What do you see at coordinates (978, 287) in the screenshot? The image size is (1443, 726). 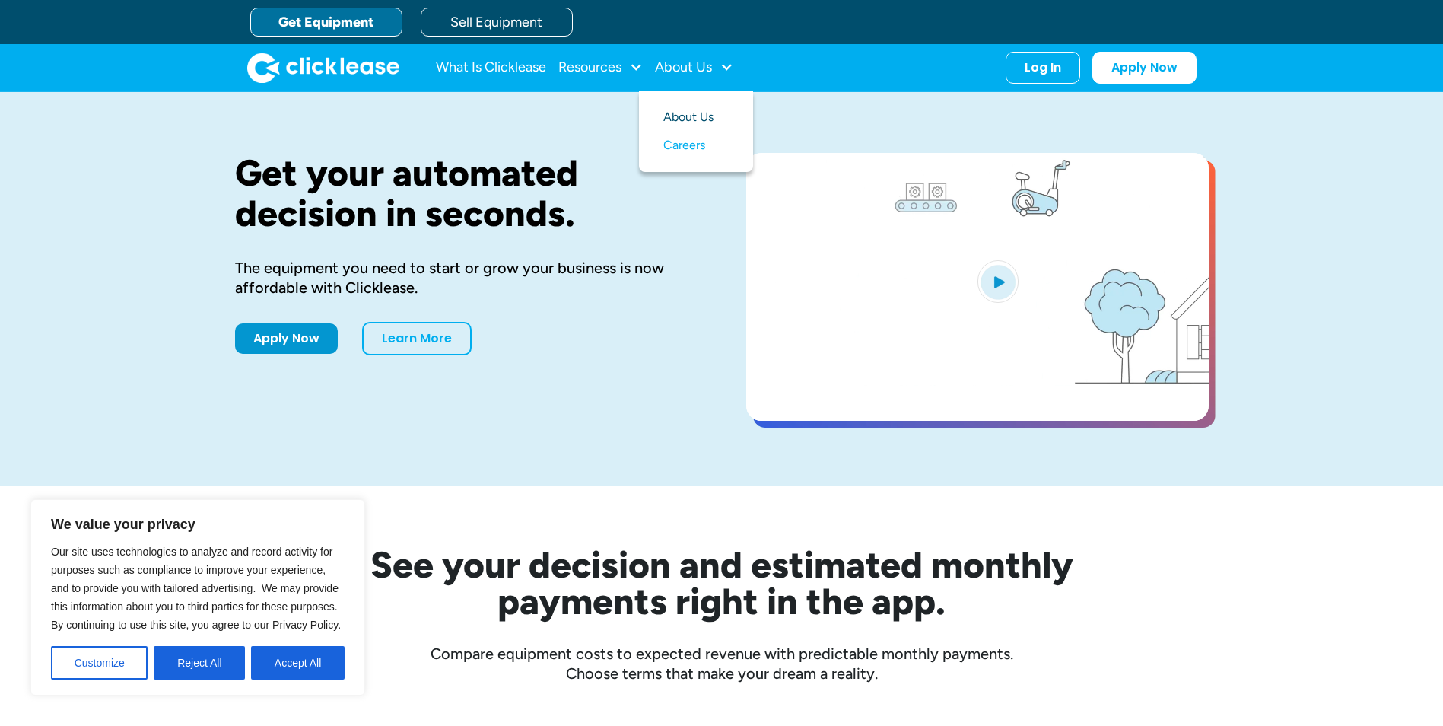 I see `a: open lightbox` at bounding box center [978, 287].